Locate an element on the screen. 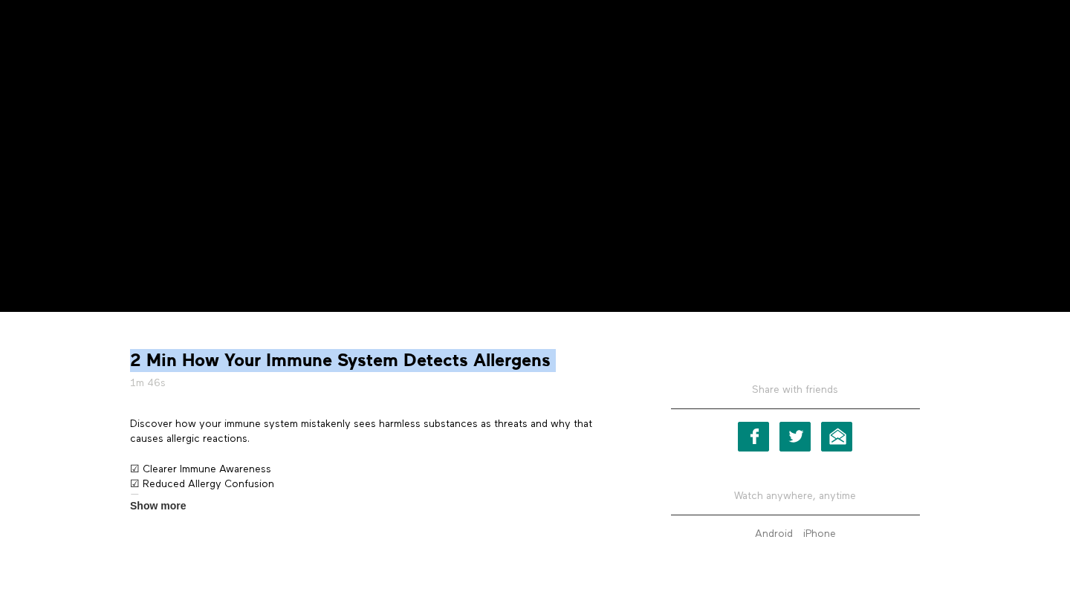  a: Twitter is located at coordinates (795, 437).